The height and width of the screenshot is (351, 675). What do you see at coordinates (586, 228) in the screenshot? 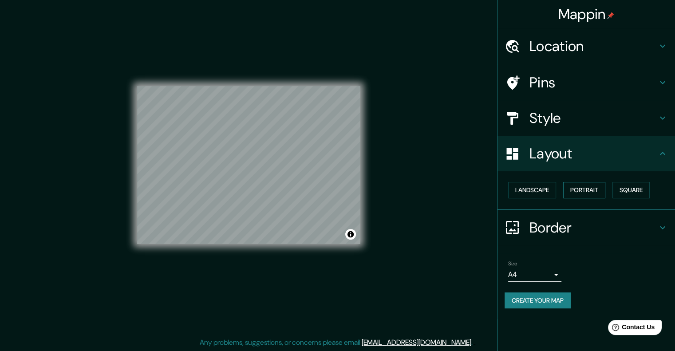
I see `div: Border` at bounding box center [586, 228].